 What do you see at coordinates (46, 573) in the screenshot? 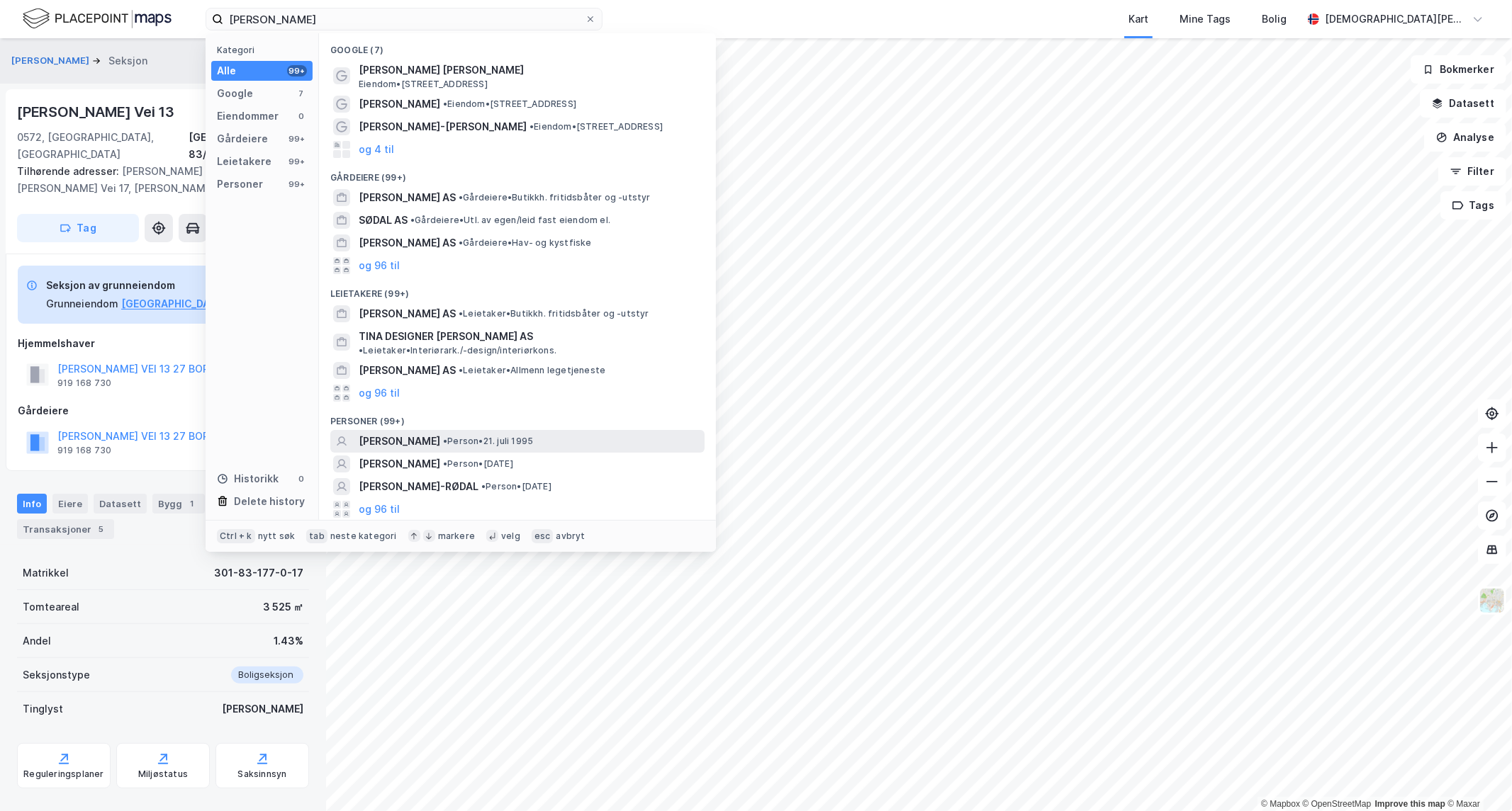
I see `div: Matrikkel` at bounding box center [46, 573].